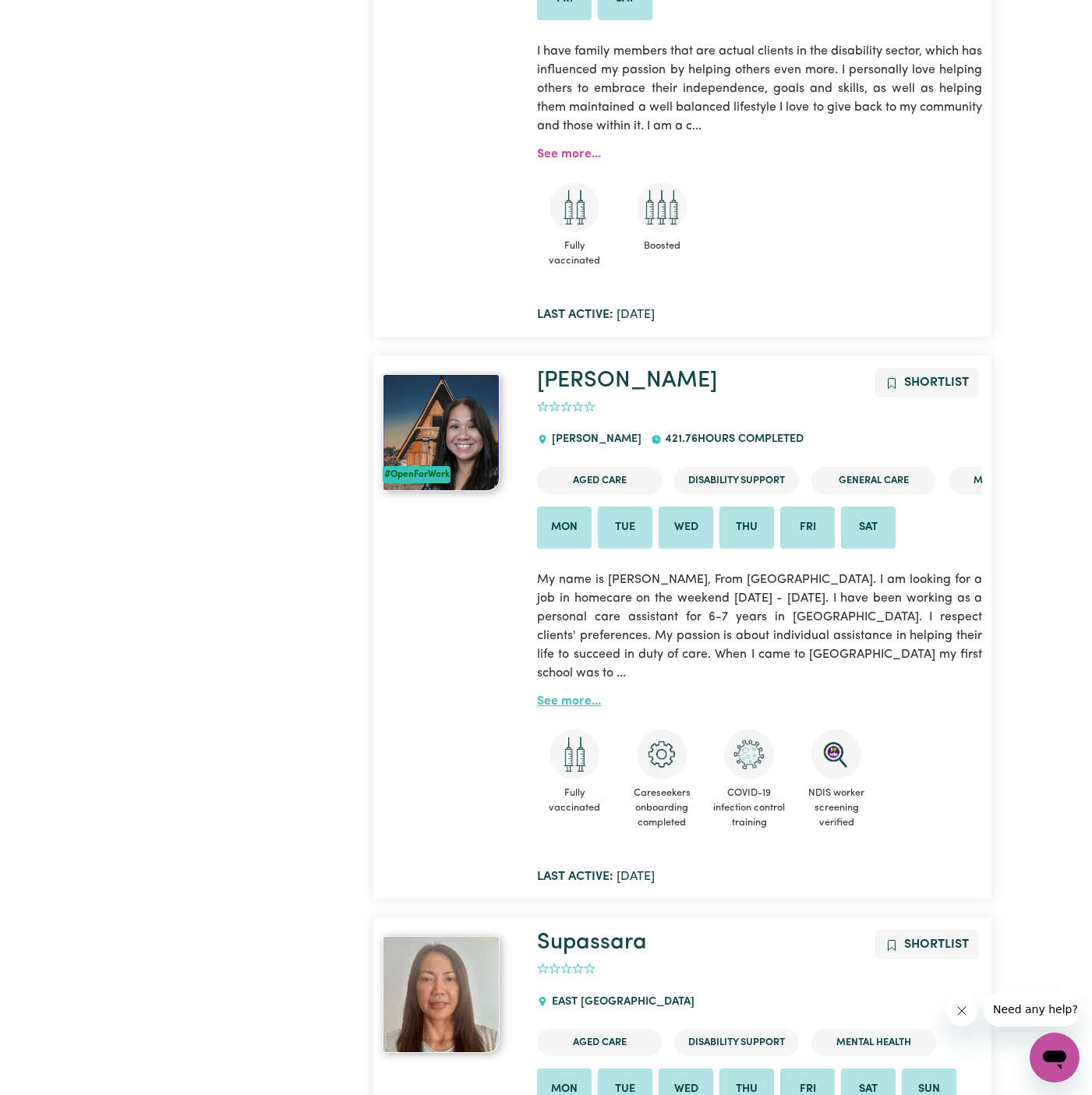 The height and width of the screenshot is (1095, 1092). What do you see at coordinates (662, 207) in the screenshot?
I see `img: Care and support worker has received booster dose of COVID-19 vaccination` at bounding box center [662, 207].